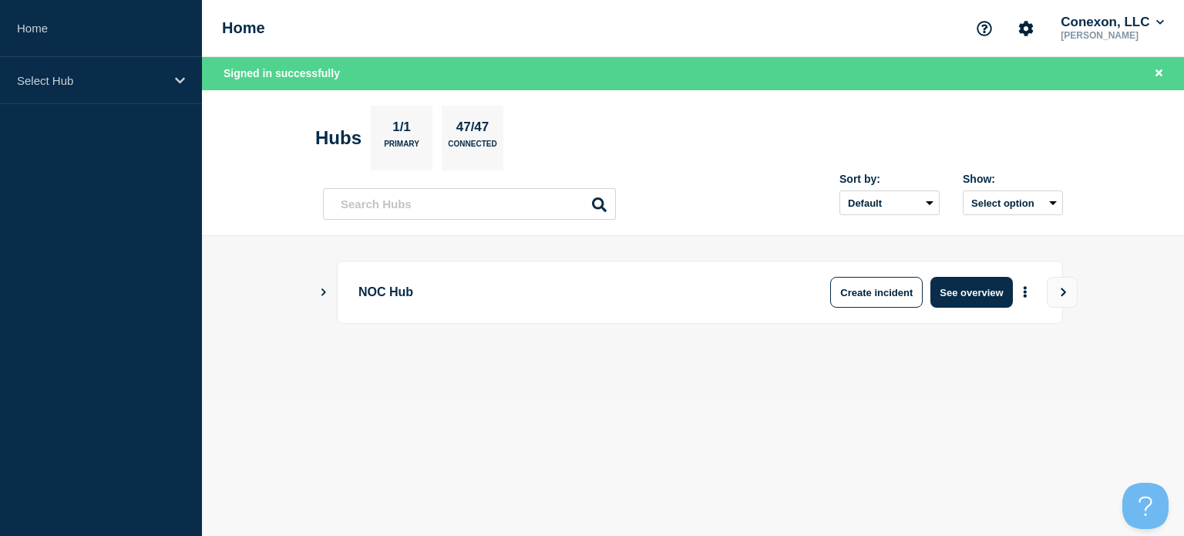 The height and width of the screenshot is (536, 1184). What do you see at coordinates (876, 292) in the screenshot?
I see `button: Create incident` at bounding box center [876, 292].